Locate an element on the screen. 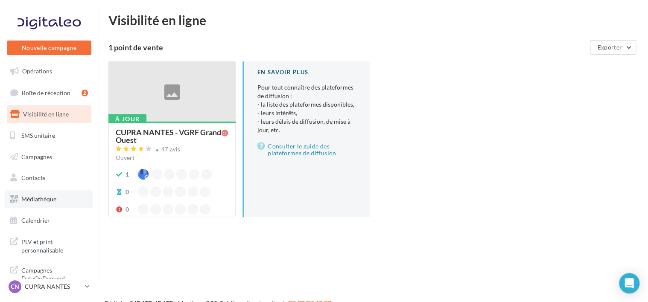 The image size is (648, 302). button: Exporter is located at coordinates (613, 47).